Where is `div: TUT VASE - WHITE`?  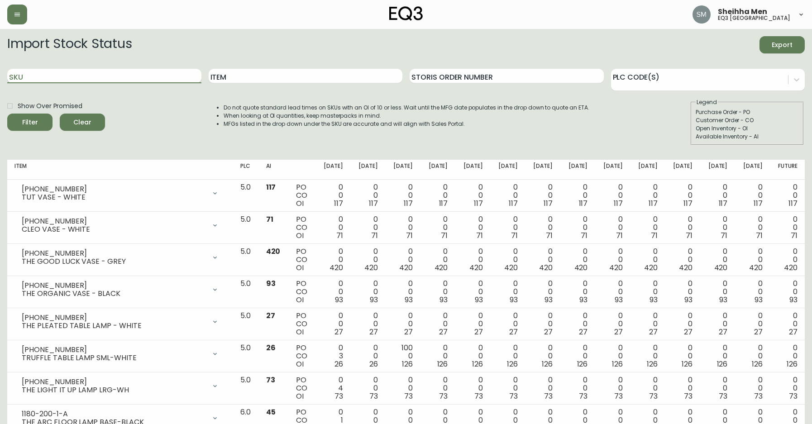 div: TUT VASE - WHITE is located at coordinates (114, 197).